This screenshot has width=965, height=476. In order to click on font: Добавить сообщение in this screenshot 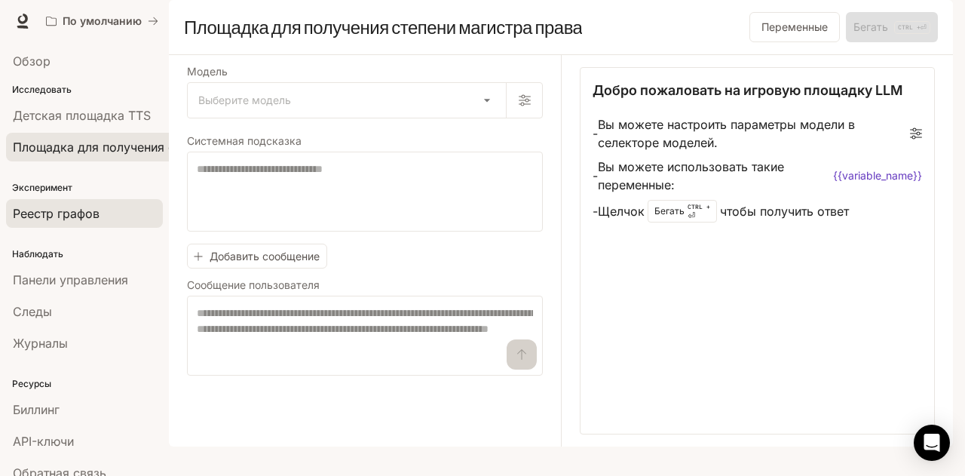, I will do `click(265, 256)`.